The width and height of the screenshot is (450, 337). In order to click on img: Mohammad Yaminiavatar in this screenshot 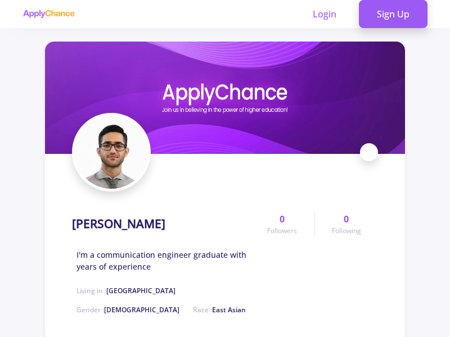, I will do `click(111, 152)`.